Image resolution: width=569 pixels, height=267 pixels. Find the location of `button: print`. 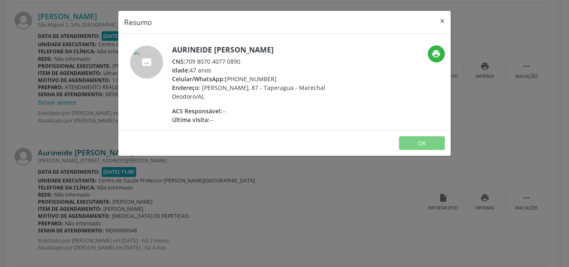

button: print is located at coordinates (436, 54).